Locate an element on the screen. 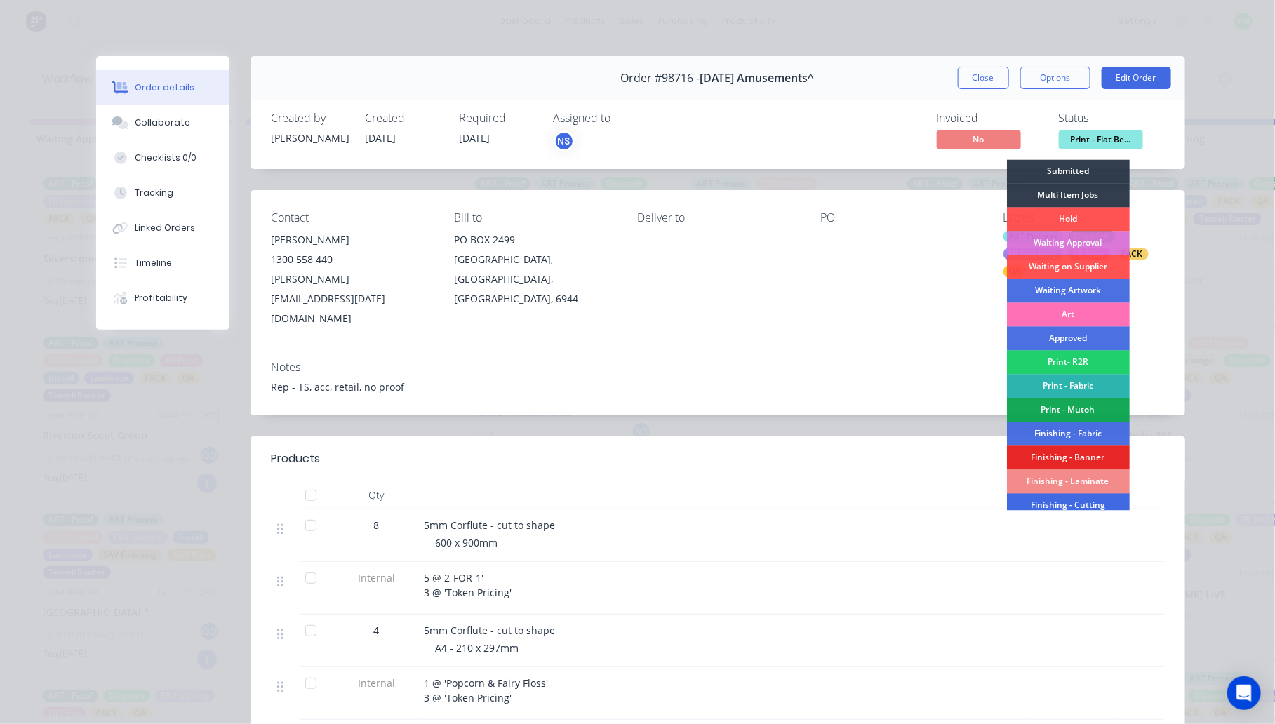 This screenshot has width=1275, height=724. div: Qty is located at coordinates (377, 495).